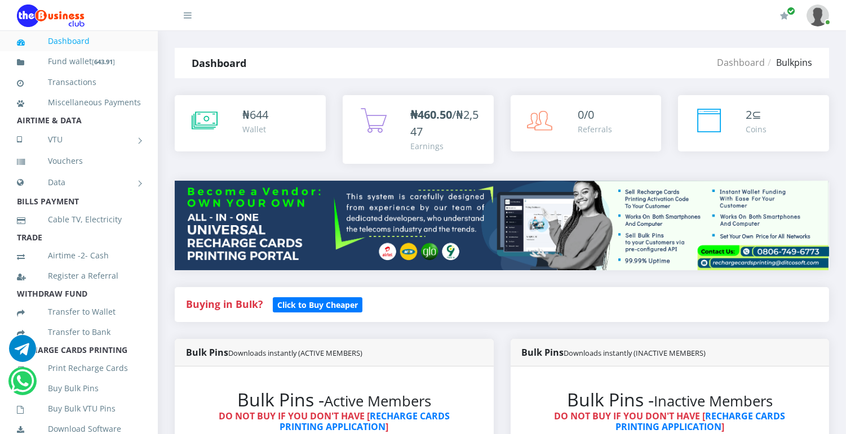 This screenshot has width=846, height=434. What do you see at coordinates (79, 161) in the screenshot?
I see `a: Vouchers` at bounding box center [79, 161].